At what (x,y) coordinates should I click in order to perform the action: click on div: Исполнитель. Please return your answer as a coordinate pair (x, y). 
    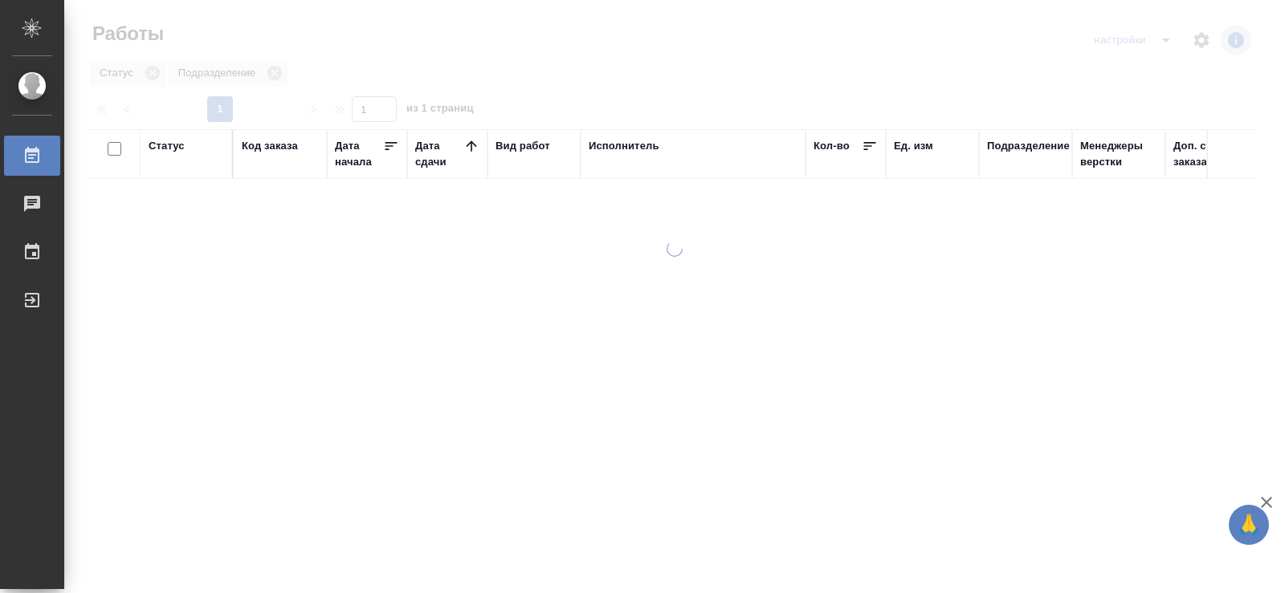
    Looking at the image, I should click on (624, 146).